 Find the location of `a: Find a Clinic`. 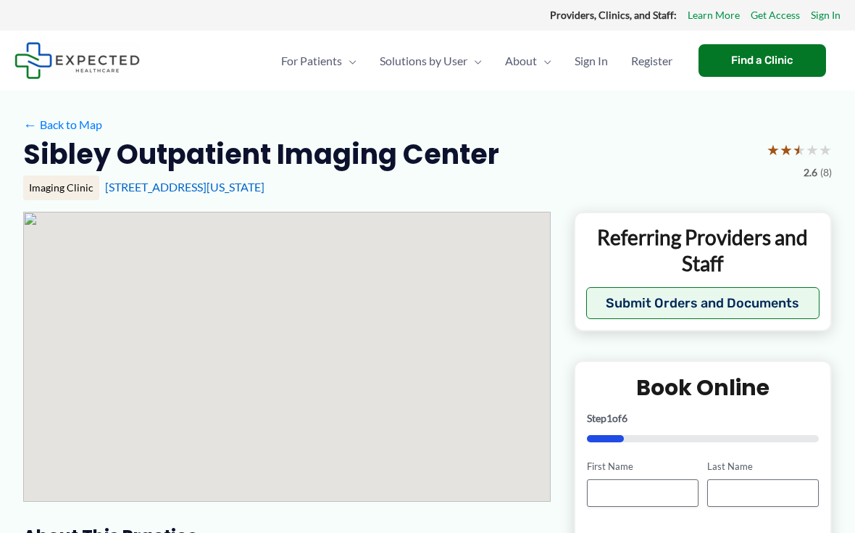

a: Find a Clinic is located at coordinates (762, 60).